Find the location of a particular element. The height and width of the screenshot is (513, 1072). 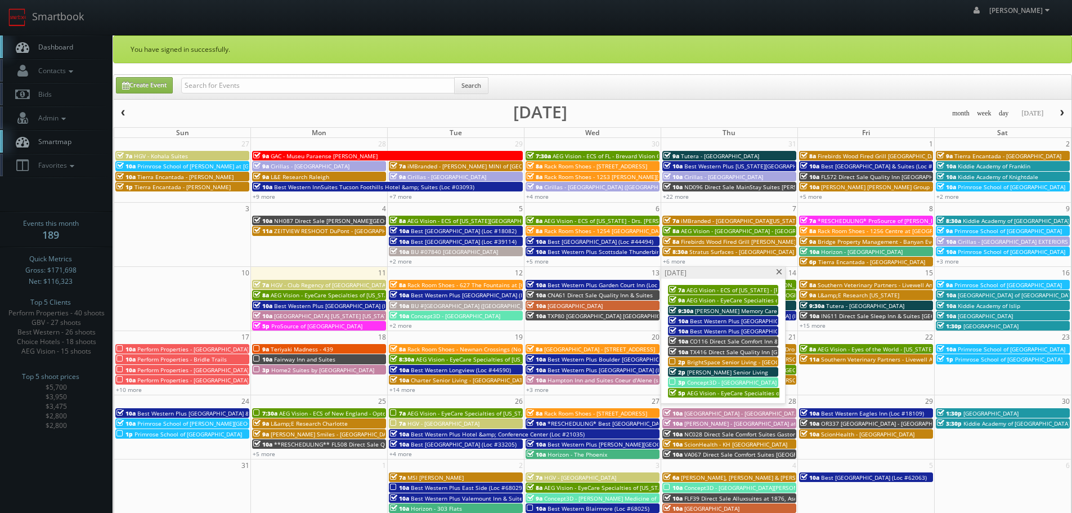

a: +14 more is located at coordinates (402, 389).